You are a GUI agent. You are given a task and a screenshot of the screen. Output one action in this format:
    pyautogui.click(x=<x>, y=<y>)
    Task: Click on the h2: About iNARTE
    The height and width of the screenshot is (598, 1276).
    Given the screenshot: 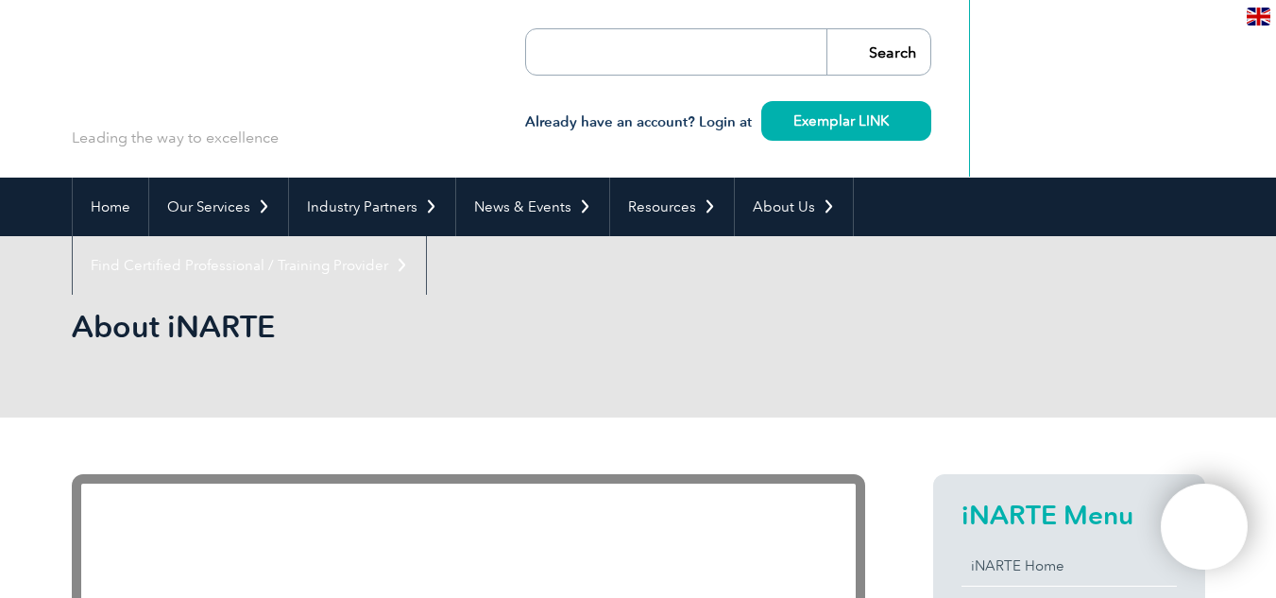 What is the action you would take?
    pyautogui.click(x=468, y=327)
    